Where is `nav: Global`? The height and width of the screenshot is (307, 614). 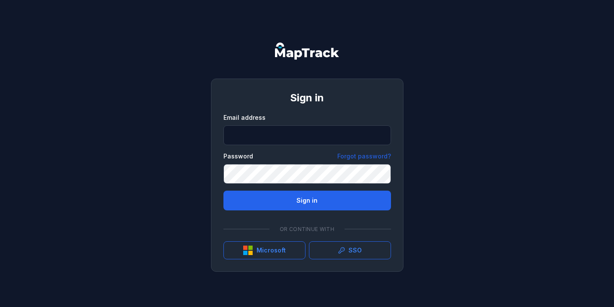
nav: Global is located at coordinates (307, 51).